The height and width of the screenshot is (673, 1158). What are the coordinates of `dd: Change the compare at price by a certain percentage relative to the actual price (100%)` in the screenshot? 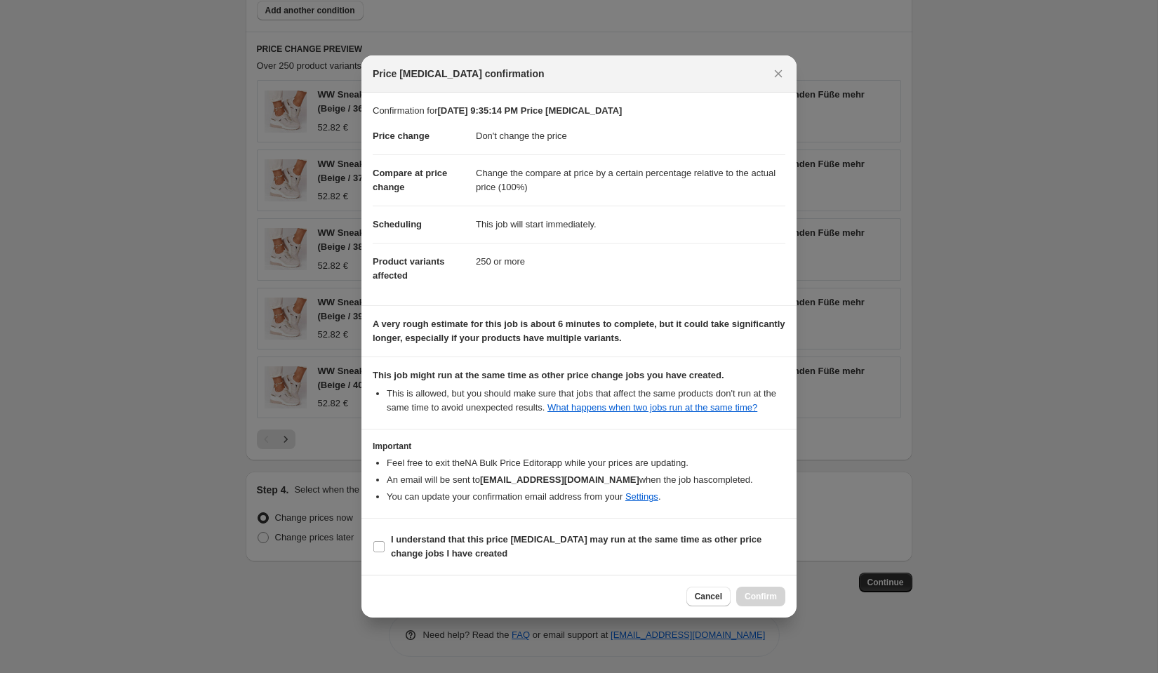 It's located at (630, 180).